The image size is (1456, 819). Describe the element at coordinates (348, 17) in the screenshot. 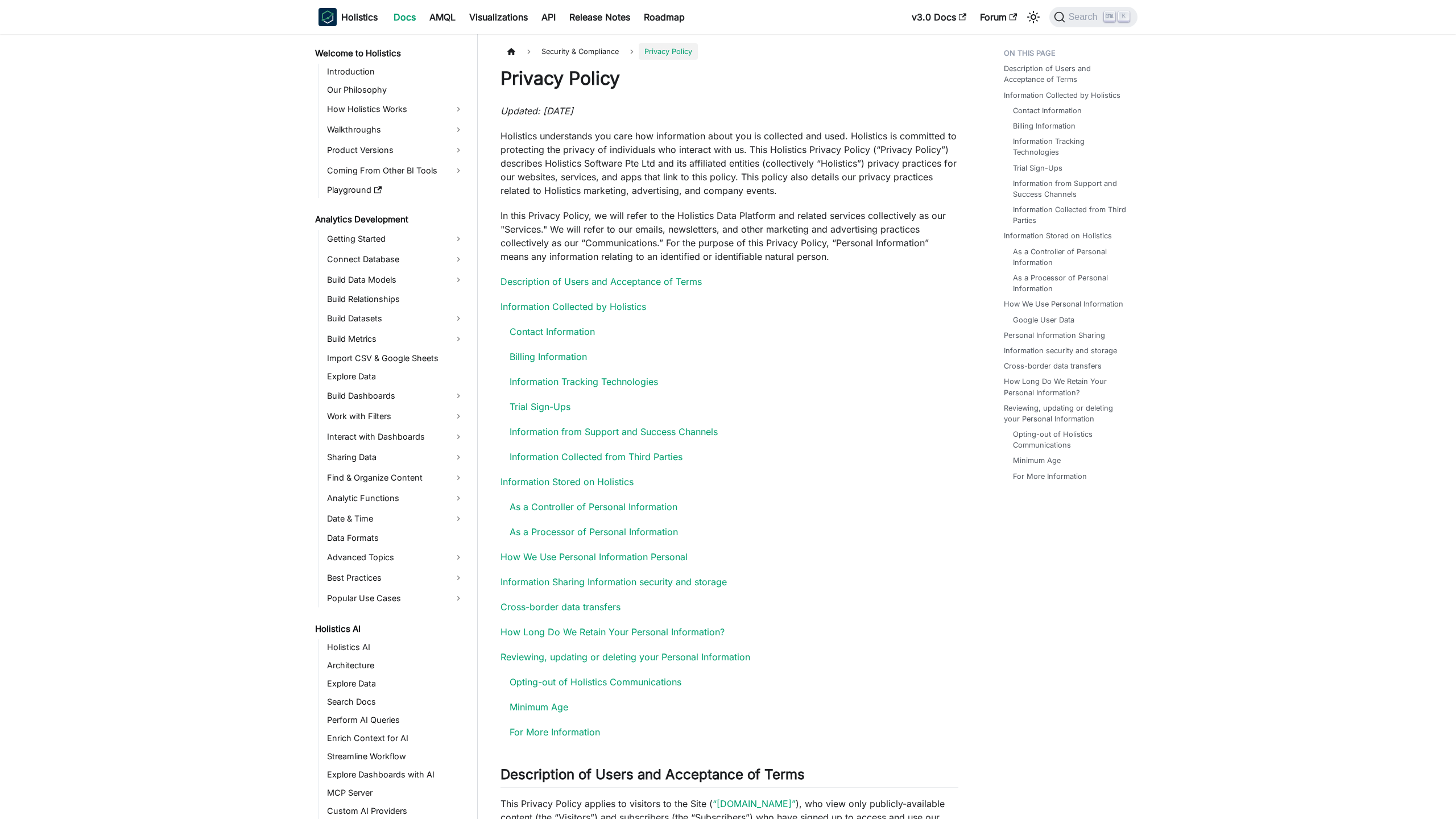

I see `a: HolisticsHolistics` at that location.